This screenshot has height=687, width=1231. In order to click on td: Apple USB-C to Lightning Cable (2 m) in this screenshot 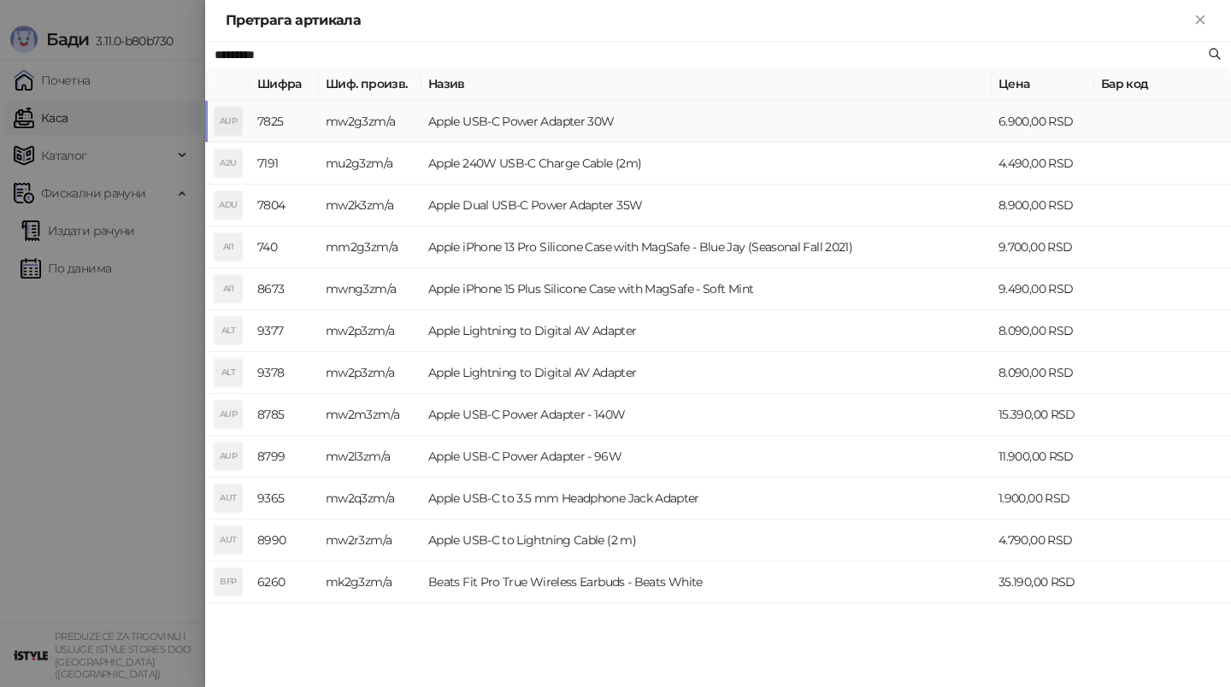, I will do `click(706, 540)`.